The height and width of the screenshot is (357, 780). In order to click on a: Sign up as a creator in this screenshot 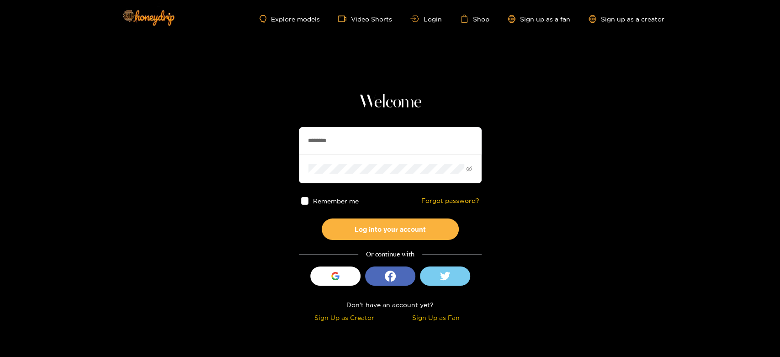, I will do `click(627, 19)`.